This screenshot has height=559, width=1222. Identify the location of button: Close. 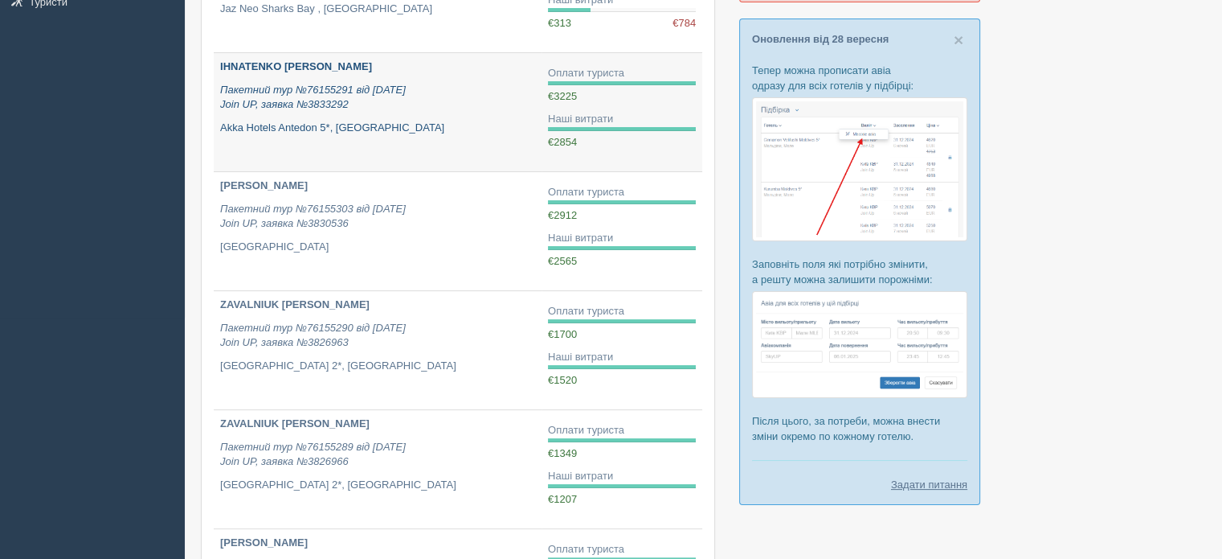
(959, 39).